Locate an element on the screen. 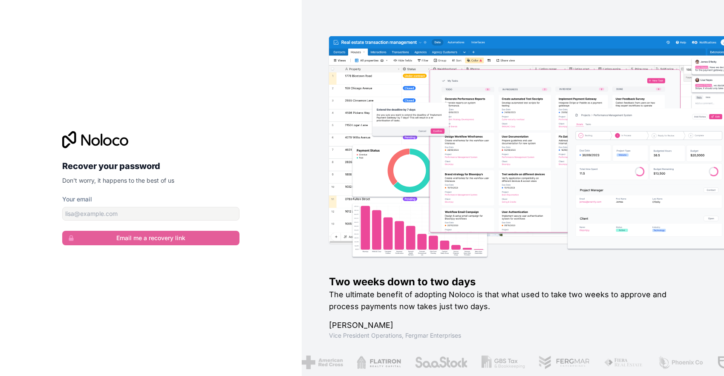  label: Your email is located at coordinates (77, 199).